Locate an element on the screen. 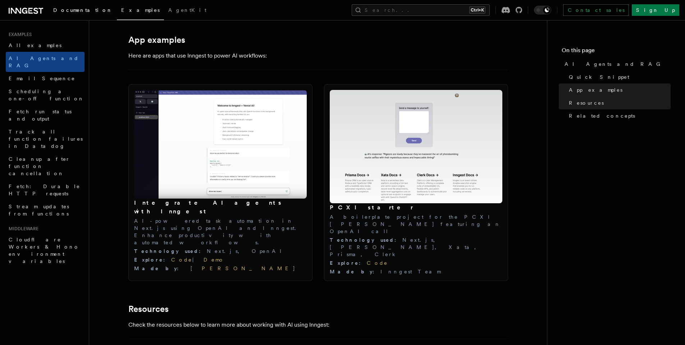  a: Examples is located at coordinates (140, 11).